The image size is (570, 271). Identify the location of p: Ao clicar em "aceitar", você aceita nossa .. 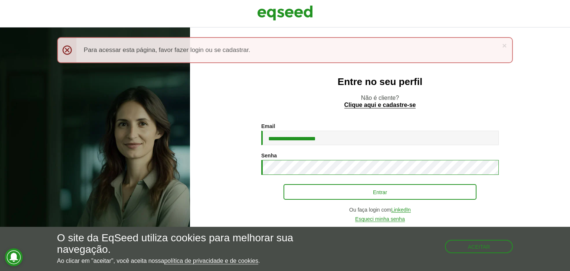
(194, 260).